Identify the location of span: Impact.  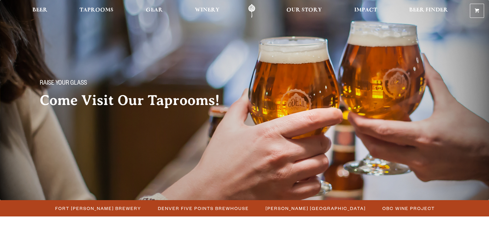
(365, 10).